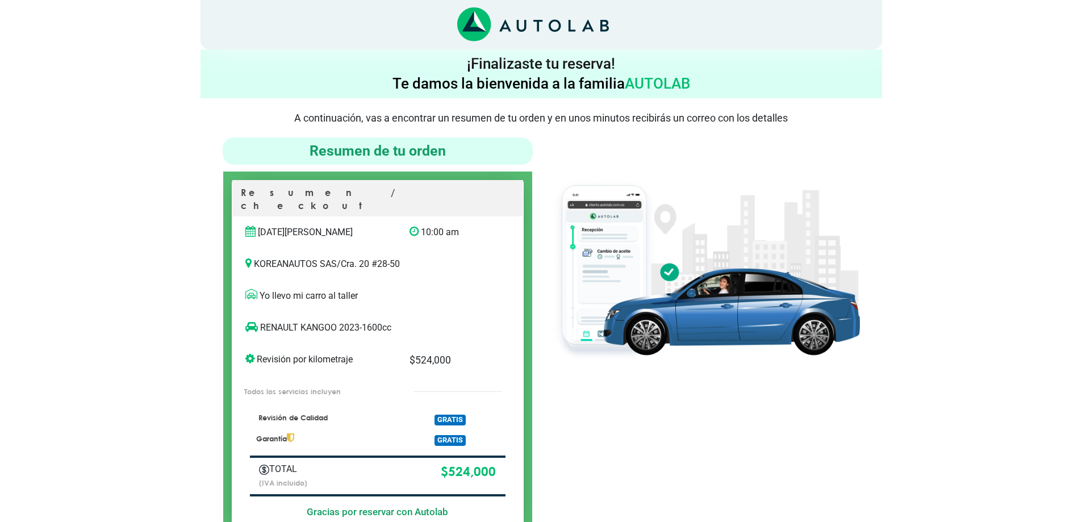  I want to click on p: Revisión por kilometraje, so click(319, 360).